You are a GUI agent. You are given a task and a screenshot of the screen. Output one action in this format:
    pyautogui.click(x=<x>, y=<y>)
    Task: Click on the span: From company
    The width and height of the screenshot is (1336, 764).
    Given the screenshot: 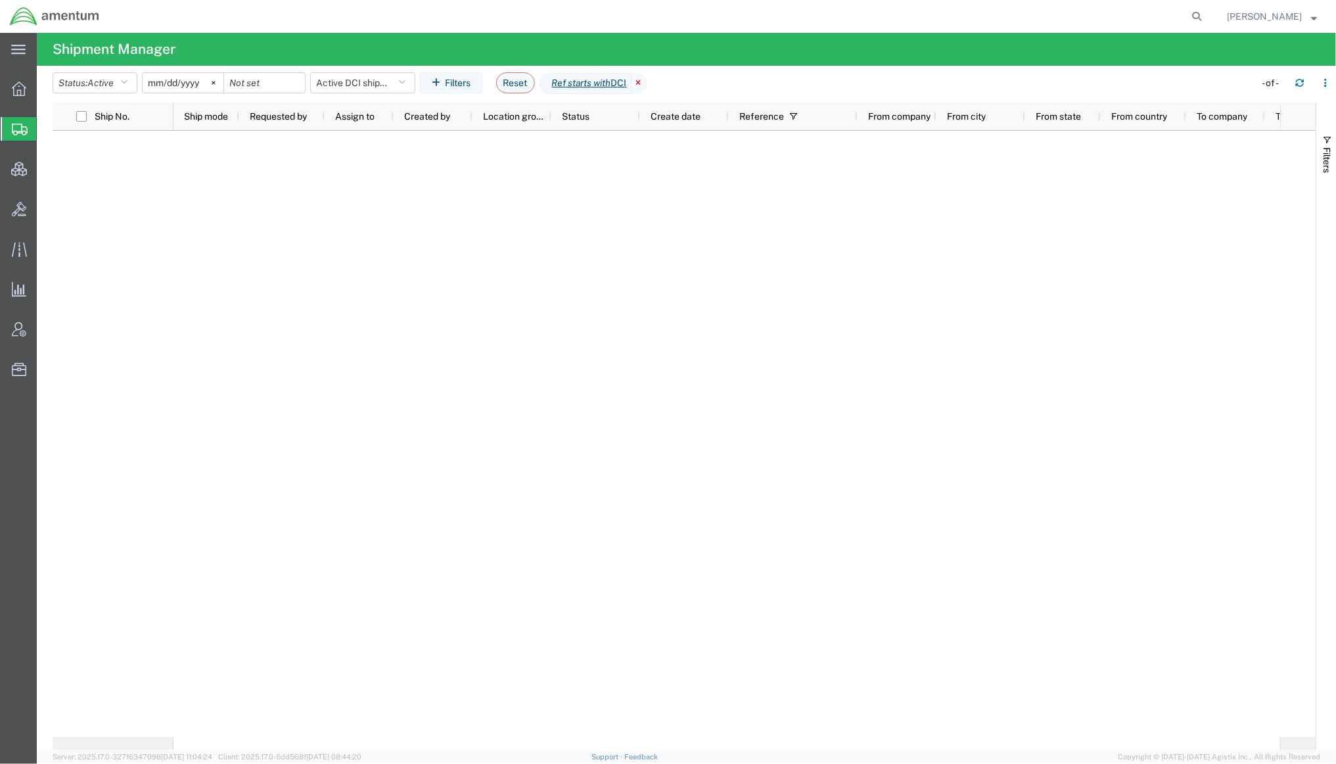 What is the action you would take?
    pyautogui.click(x=899, y=116)
    